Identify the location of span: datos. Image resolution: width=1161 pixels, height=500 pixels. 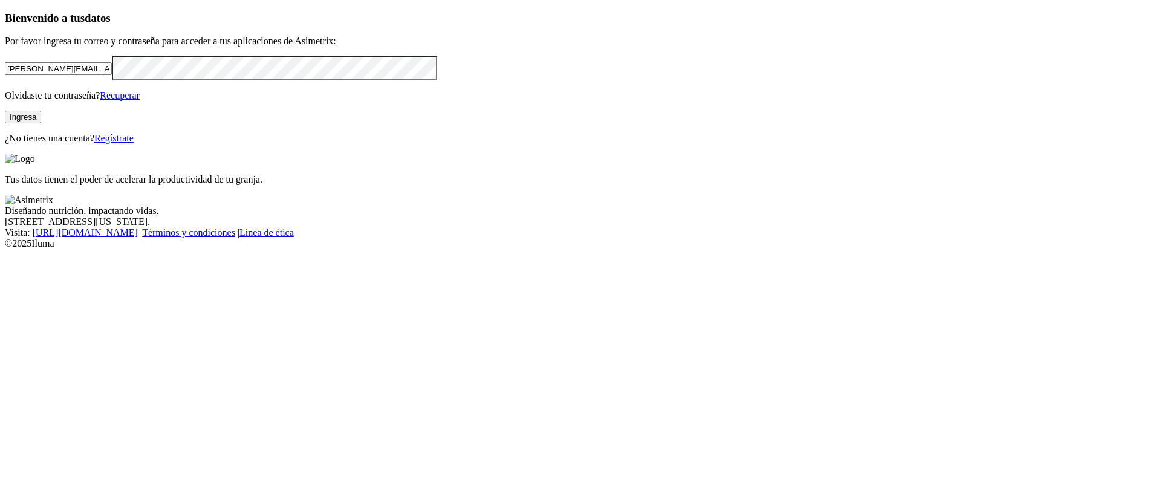
(97, 18).